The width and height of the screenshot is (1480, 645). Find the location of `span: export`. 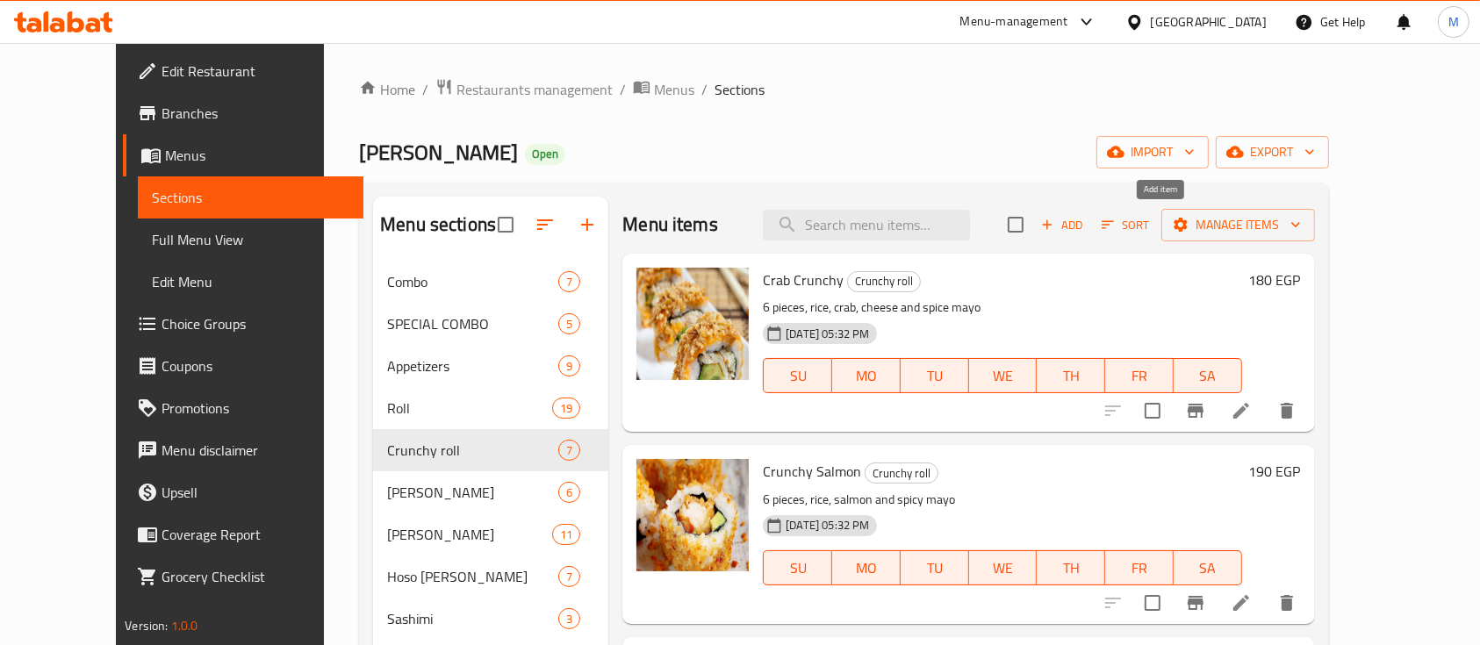

span: export is located at coordinates (1272, 152).